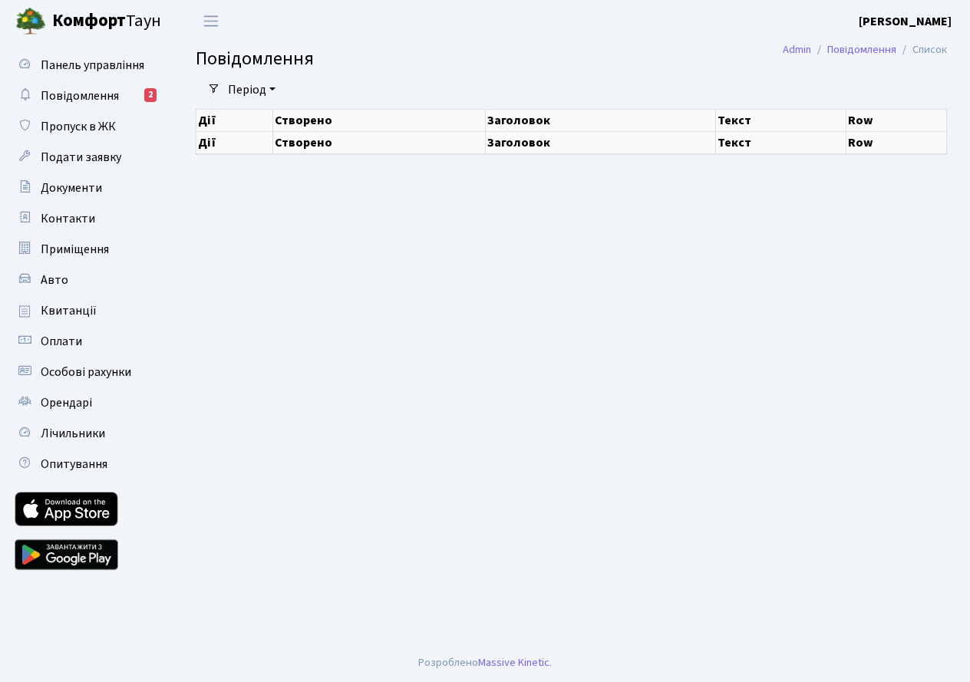 This screenshot has height=682, width=970. What do you see at coordinates (797, 49) in the screenshot?
I see `a: Admin` at bounding box center [797, 49].